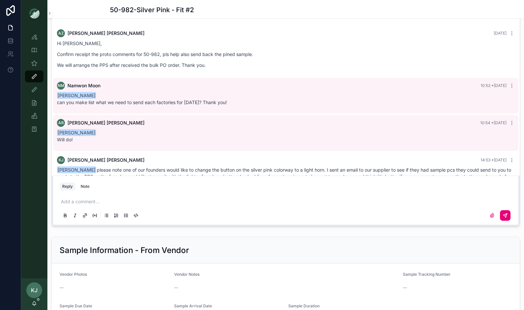  Describe the element at coordinates (34, 85) in the screenshot. I see `div: scrollable content` at that location.